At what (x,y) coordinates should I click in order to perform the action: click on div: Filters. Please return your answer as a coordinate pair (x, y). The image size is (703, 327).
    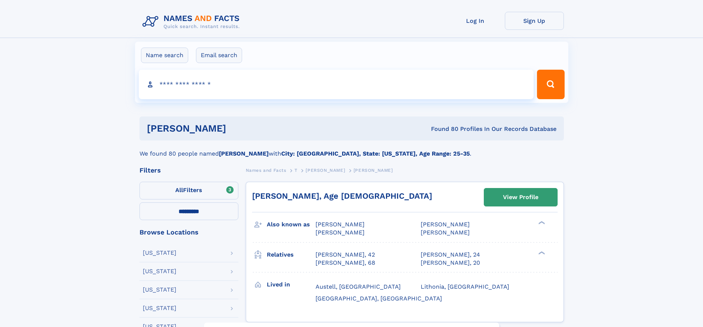
    Looking at the image, I should click on (189, 170).